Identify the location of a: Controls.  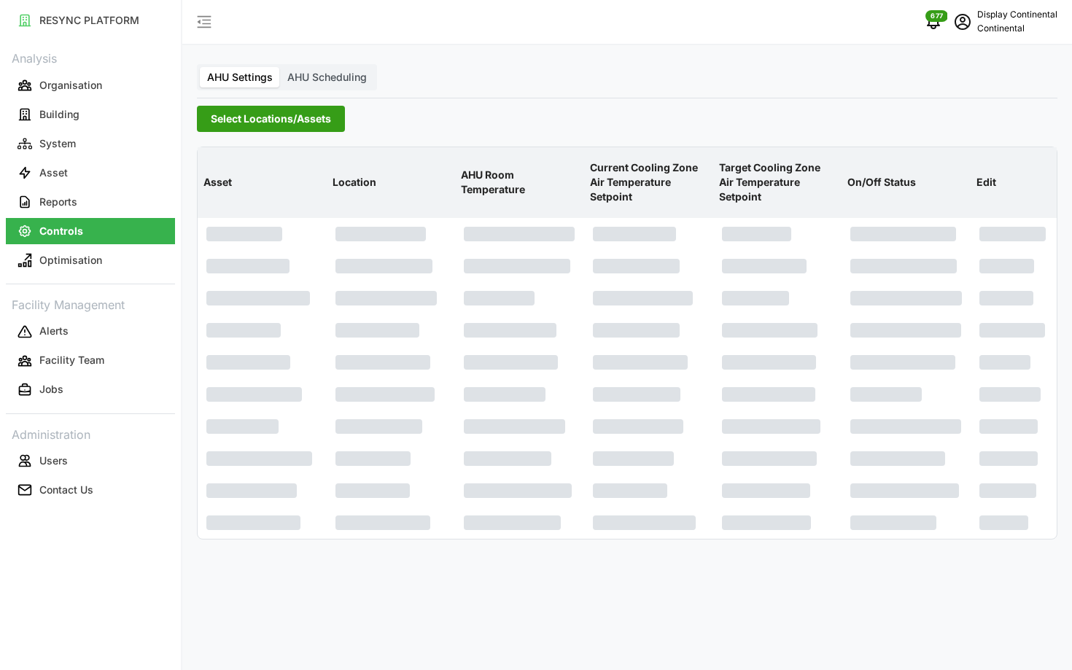
(90, 231).